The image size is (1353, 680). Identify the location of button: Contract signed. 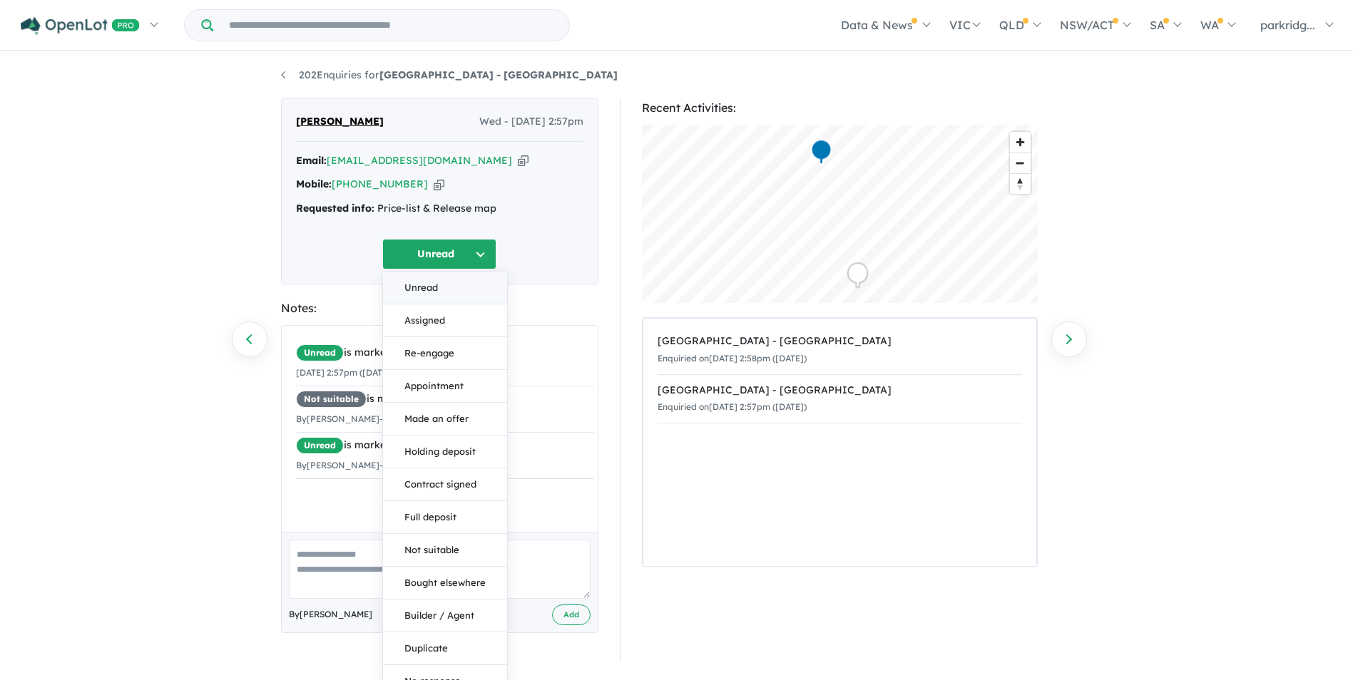
(445, 485).